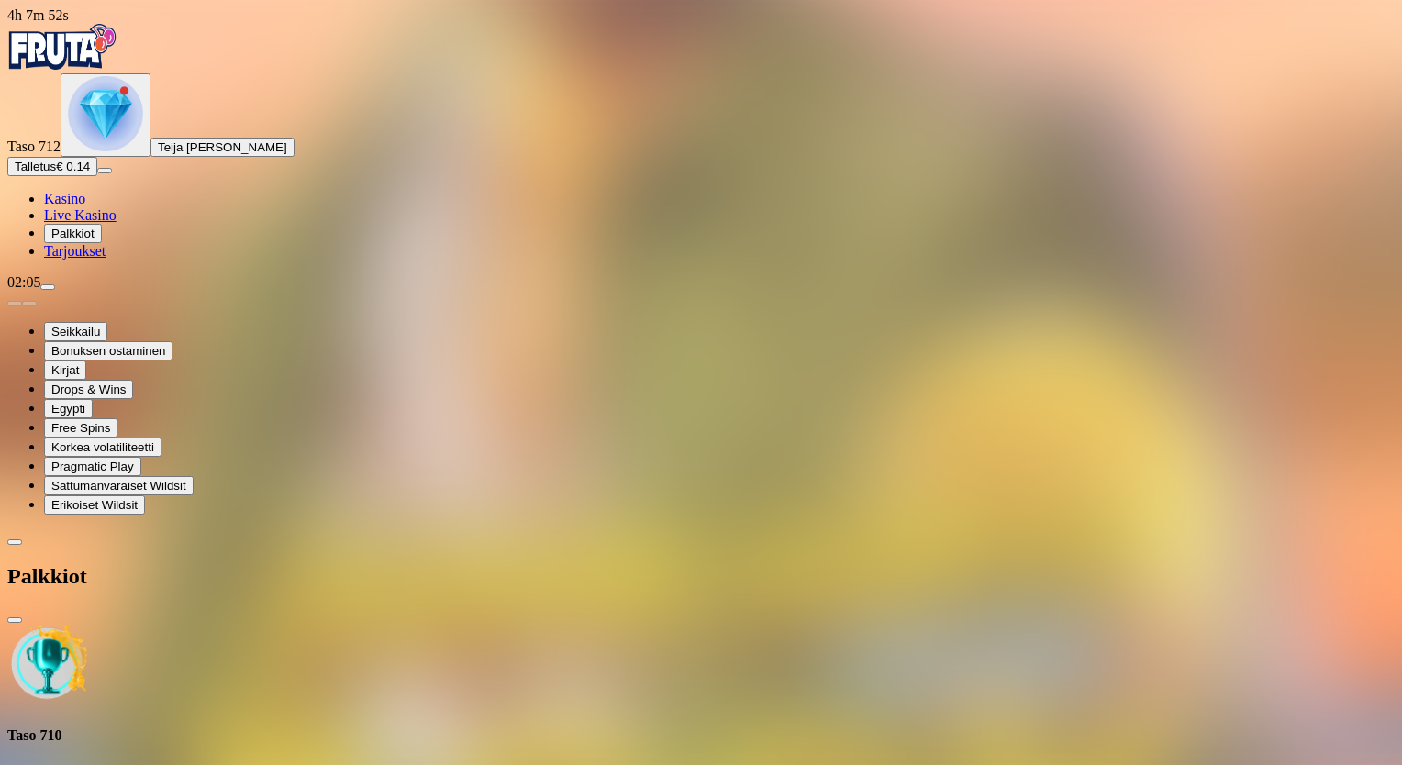 Image resolution: width=1402 pixels, height=765 pixels. What do you see at coordinates (88, 389) in the screenshot?
I see `button: Drops & Wins` at bounding box center [88, 389].